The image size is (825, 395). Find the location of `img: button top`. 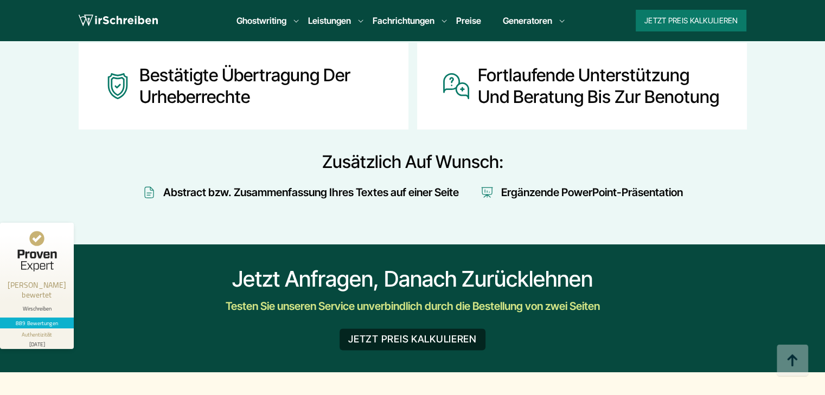

img: button top is located at coordinates (792, 361).